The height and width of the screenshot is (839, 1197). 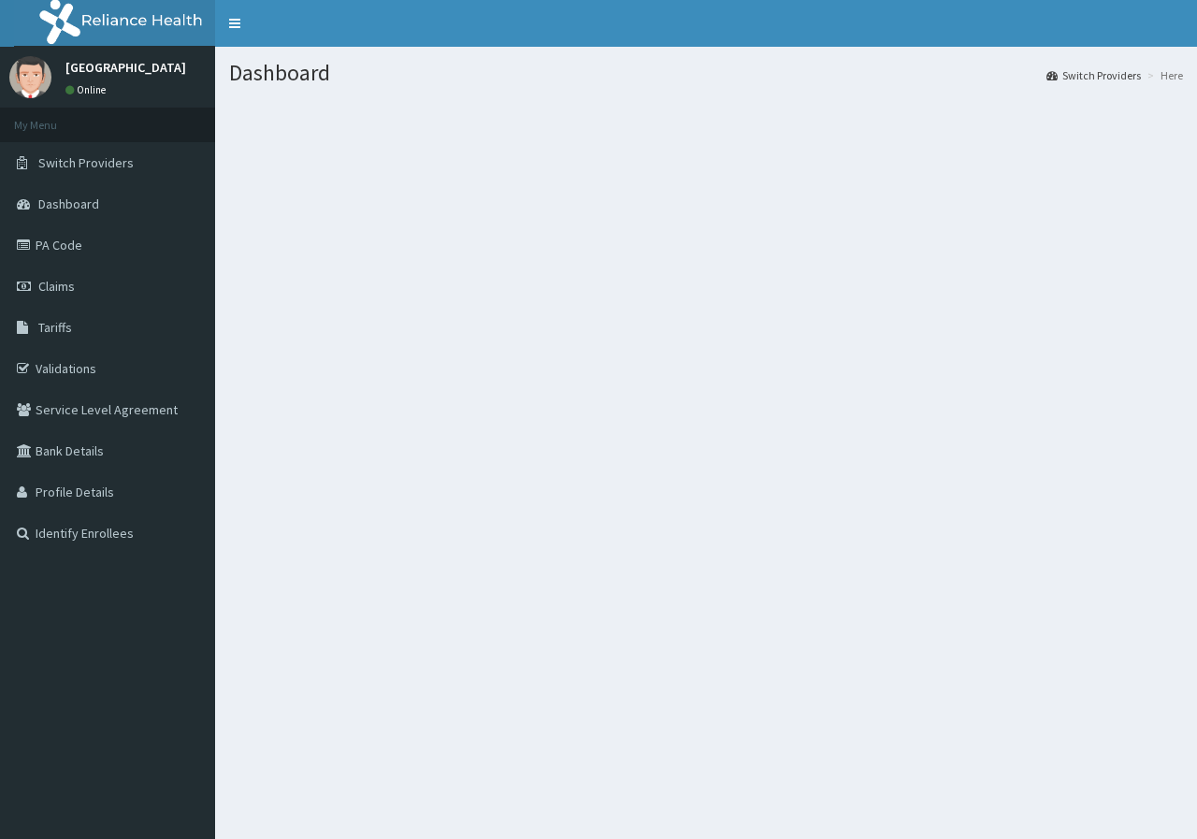 What do you see at coordinates (68, 204) in the screenshot?
I see `span: Dashboard` at bounding box center [68, 204].